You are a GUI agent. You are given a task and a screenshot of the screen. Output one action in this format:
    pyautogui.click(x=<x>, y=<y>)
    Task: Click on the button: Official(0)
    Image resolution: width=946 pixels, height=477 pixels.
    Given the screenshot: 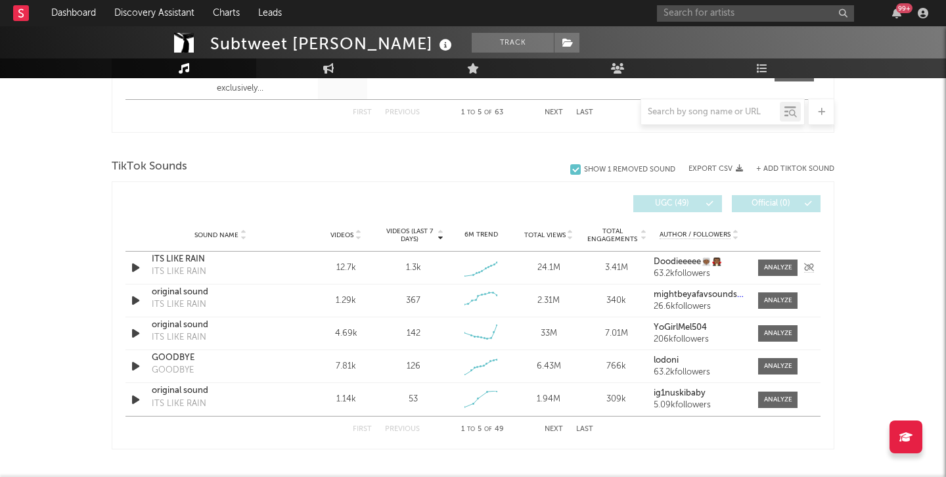 What is the action you would take?
    pyautogui.click(x=776, y=204)
    